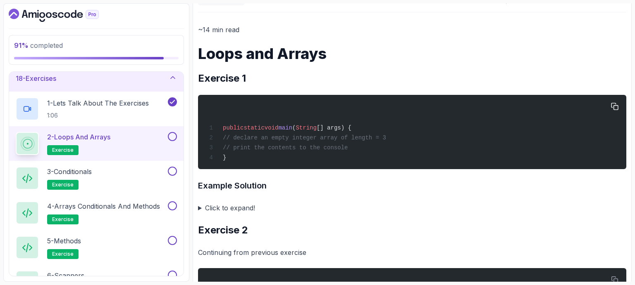 This screenshot has height=285, width=635. I want to click on button: 2-Loops and Arraysexercise, so click(96, 144).